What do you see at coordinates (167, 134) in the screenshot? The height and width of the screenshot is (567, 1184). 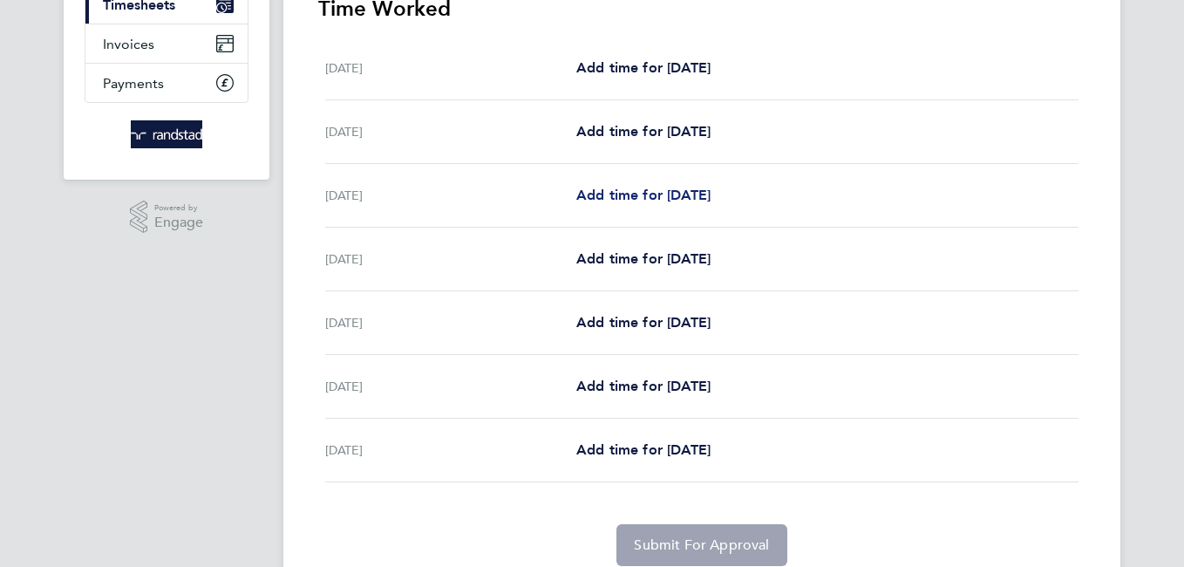 I see `img: randstad-logo-retina.png` at bounding box center [167, 134].